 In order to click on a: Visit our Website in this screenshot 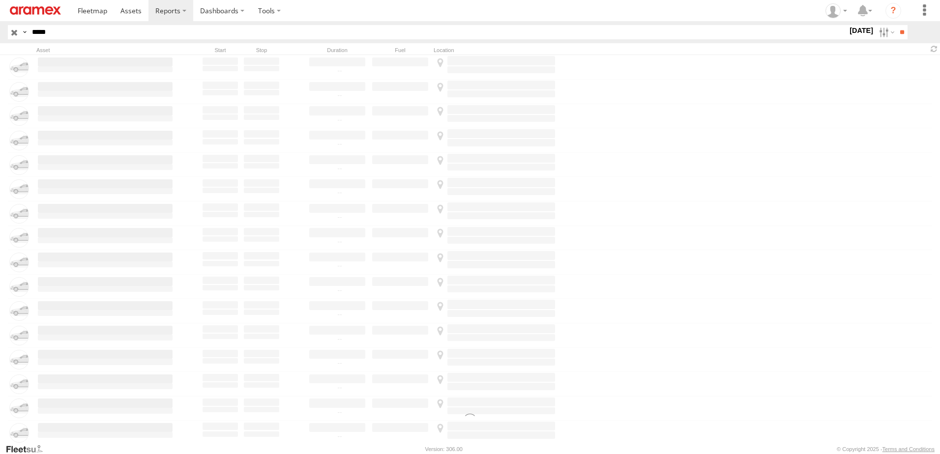, I will do `click(28, 449)`.